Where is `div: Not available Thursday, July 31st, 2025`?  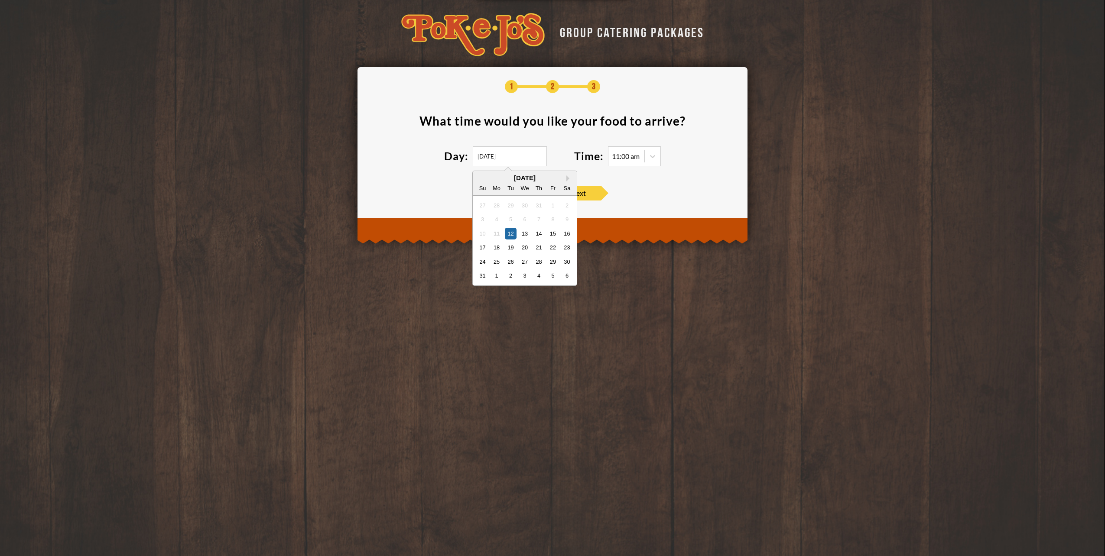
div: Not available Thursday, July 31st, 2025 is located at coordinates (539, 205).